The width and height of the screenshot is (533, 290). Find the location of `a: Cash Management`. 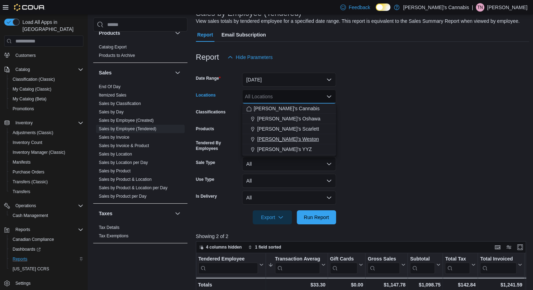

a: Cash Management is located at coordinates (30, 215).